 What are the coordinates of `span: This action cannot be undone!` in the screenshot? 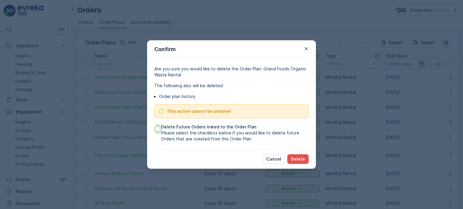 It's located at (199, 111).